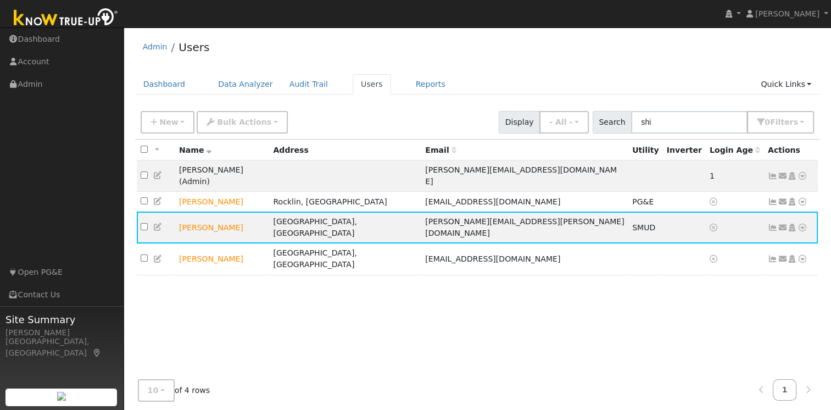  Describe the element at coordinates (153, 390) in the screenshot. I see `span: 10` at that location.